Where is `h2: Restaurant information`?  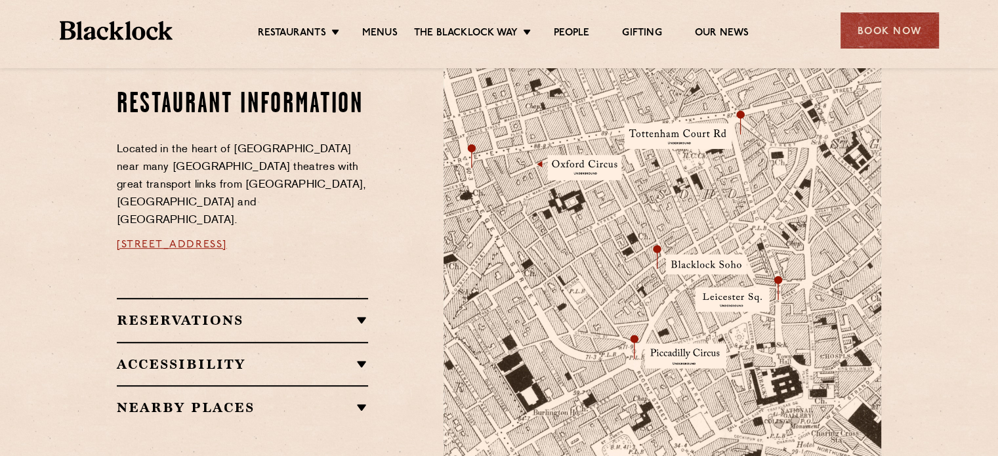
h2: Restaurant information is located at coordinates (242, 105).